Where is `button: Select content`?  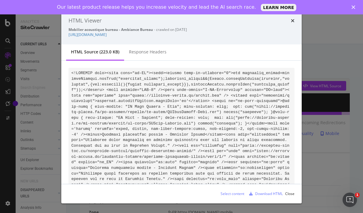 button: Select content is located at coordinates (230, 194).